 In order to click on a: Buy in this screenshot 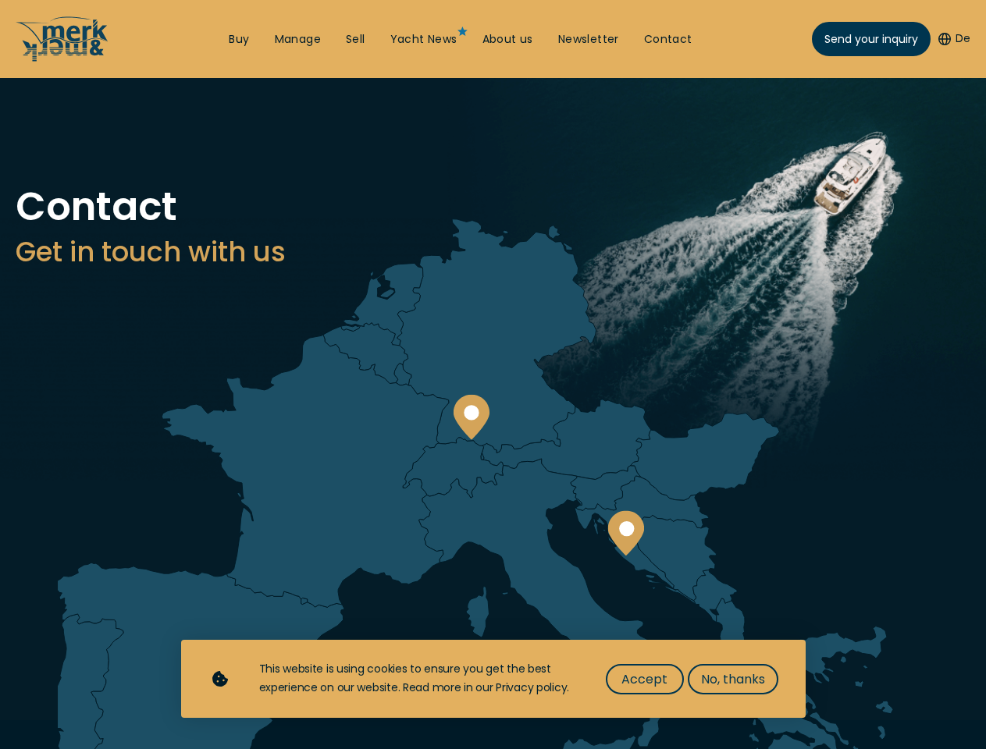, I will do `click(239, 40)`.